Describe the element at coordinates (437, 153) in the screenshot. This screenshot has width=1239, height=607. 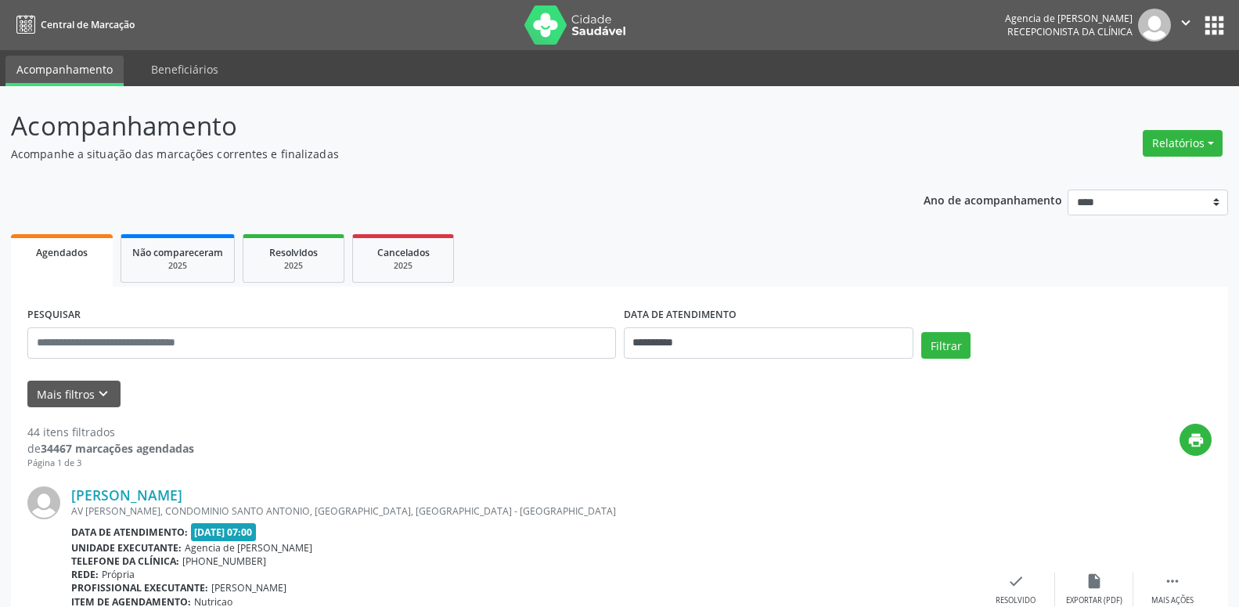
I see `p: Acompanhe a situação das marcações correntes e finalizadas` at that location.